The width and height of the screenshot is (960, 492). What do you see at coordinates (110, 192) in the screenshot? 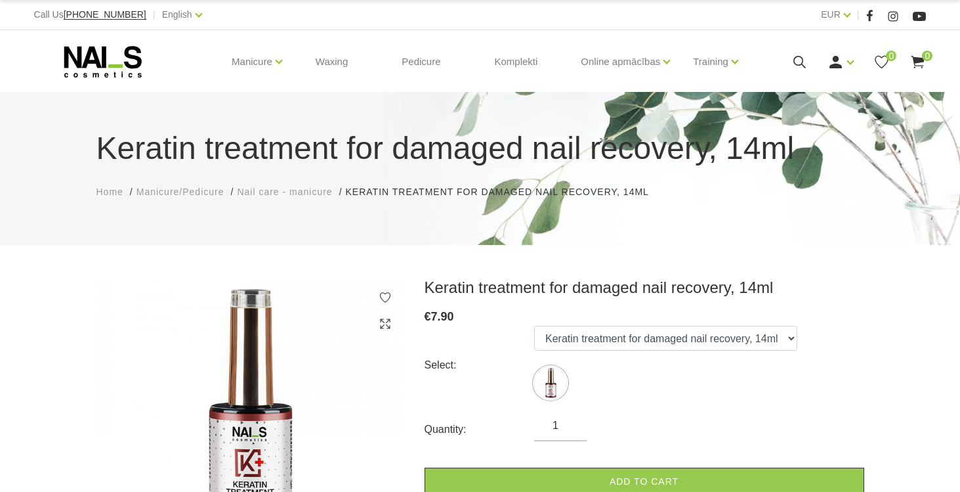
I see `span: Home` at bounding box center [110, 192].